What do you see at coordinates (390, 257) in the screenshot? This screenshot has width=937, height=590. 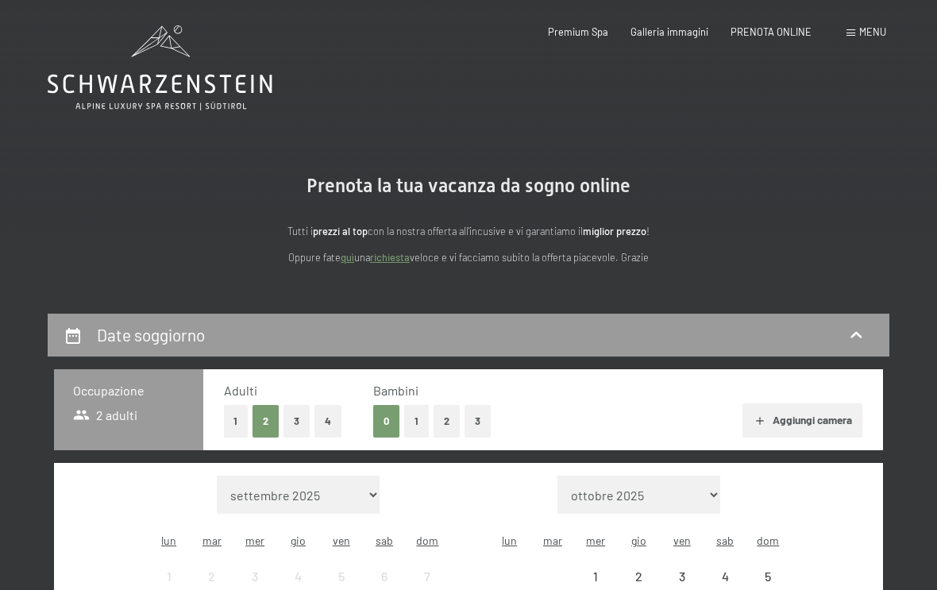 I see `a: richiesta` at bounding box center [390, 257].